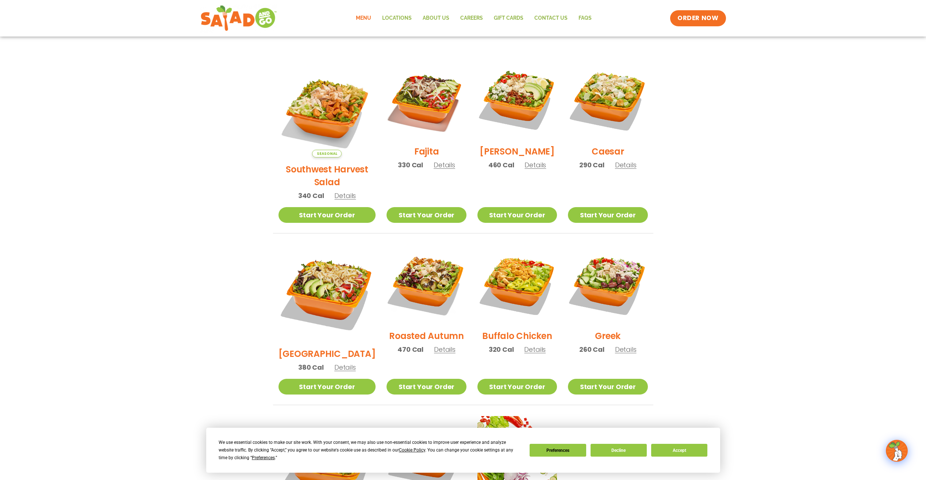 This screenshot has width=926, height=480. Describe the element at coordinates (558, 450) in the screenshot. I see `button: Preferences` at that location.